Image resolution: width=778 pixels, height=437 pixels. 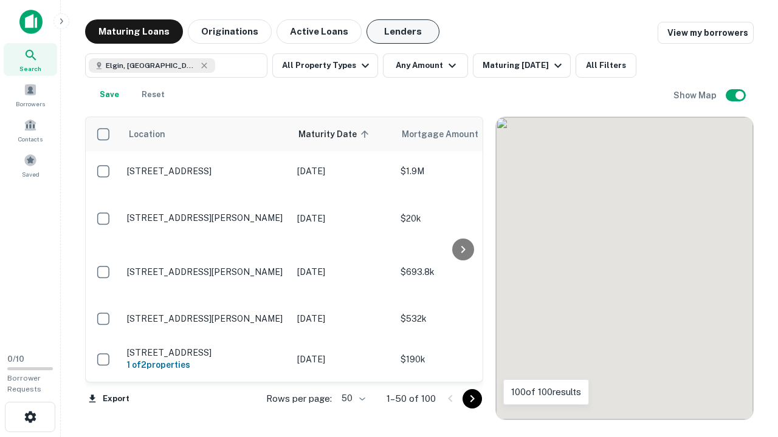 I want to click on p: $532k, so click(x=461, y=319).